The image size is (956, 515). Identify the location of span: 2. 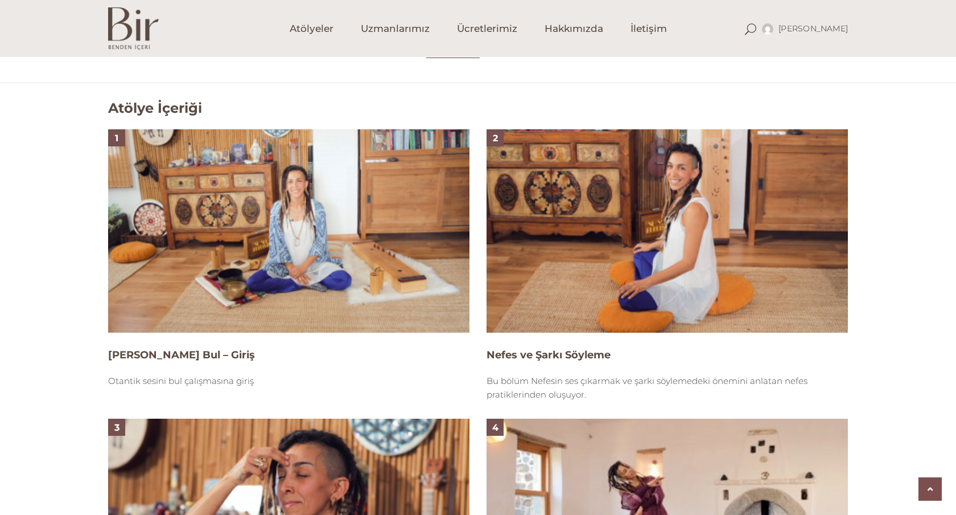
(495, 138).